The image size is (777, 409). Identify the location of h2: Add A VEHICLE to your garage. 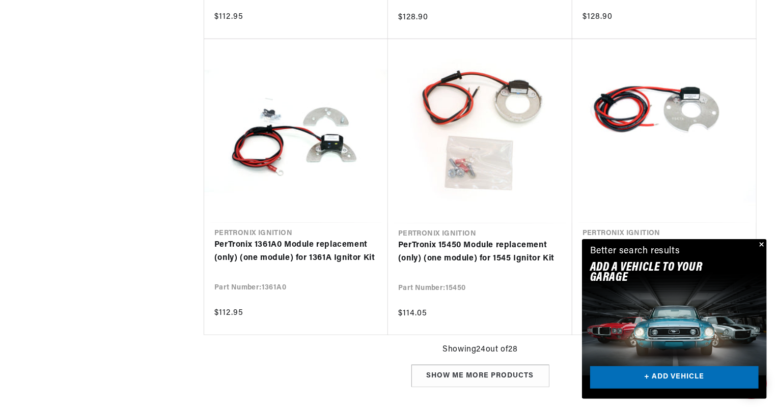
(661, 273).